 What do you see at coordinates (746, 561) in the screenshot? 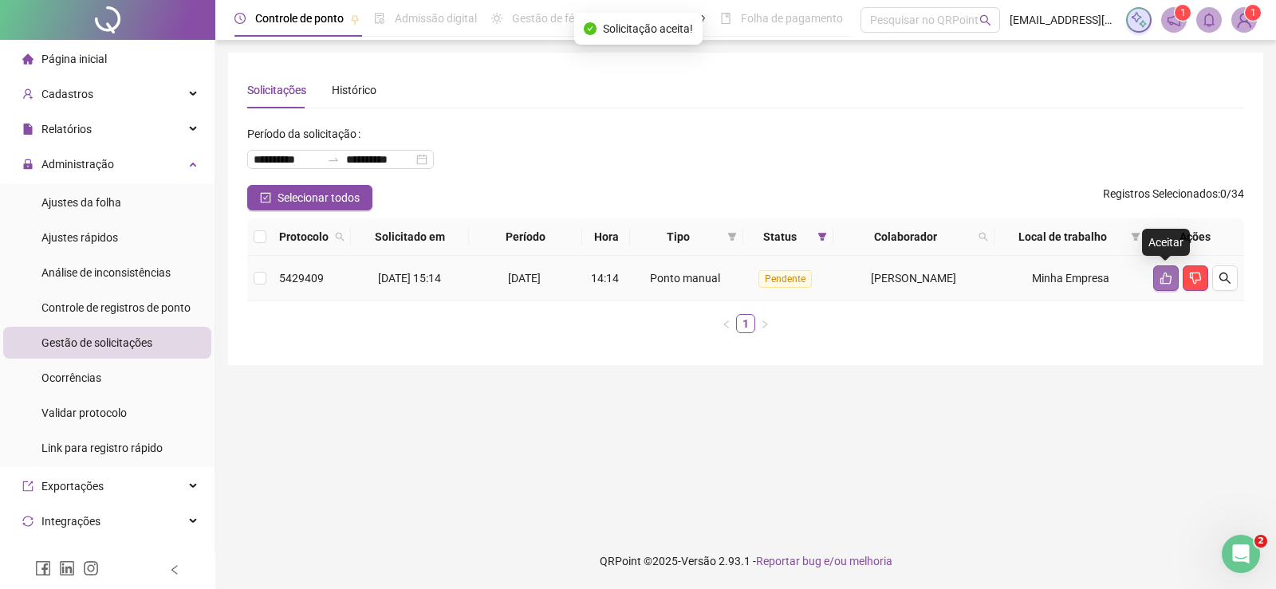
I see `footer: QRPoint © 2025 - 2.93.1 -` at bounding box center [746, 561].